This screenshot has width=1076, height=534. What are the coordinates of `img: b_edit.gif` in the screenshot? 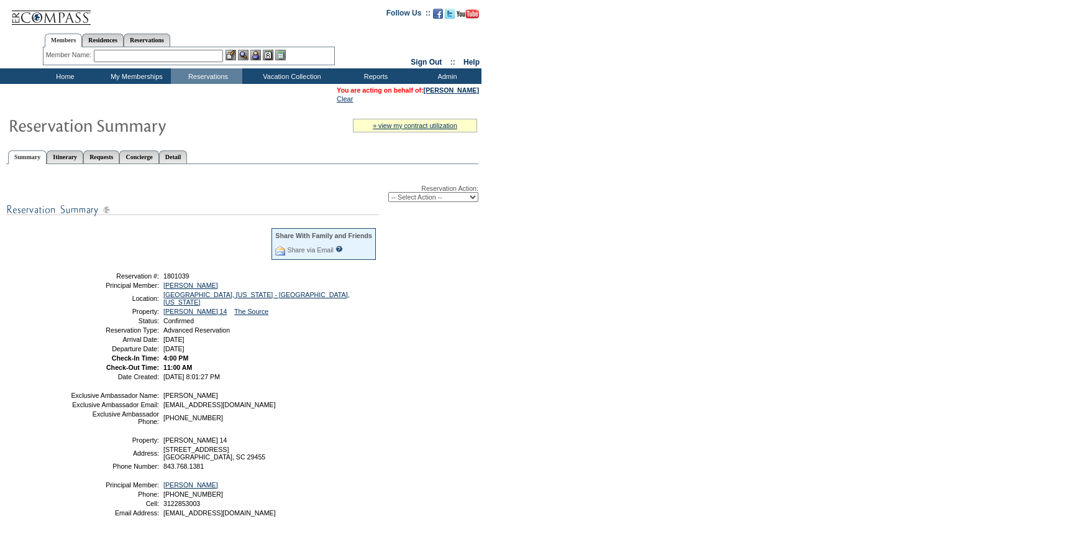 It's located at (230, 55).